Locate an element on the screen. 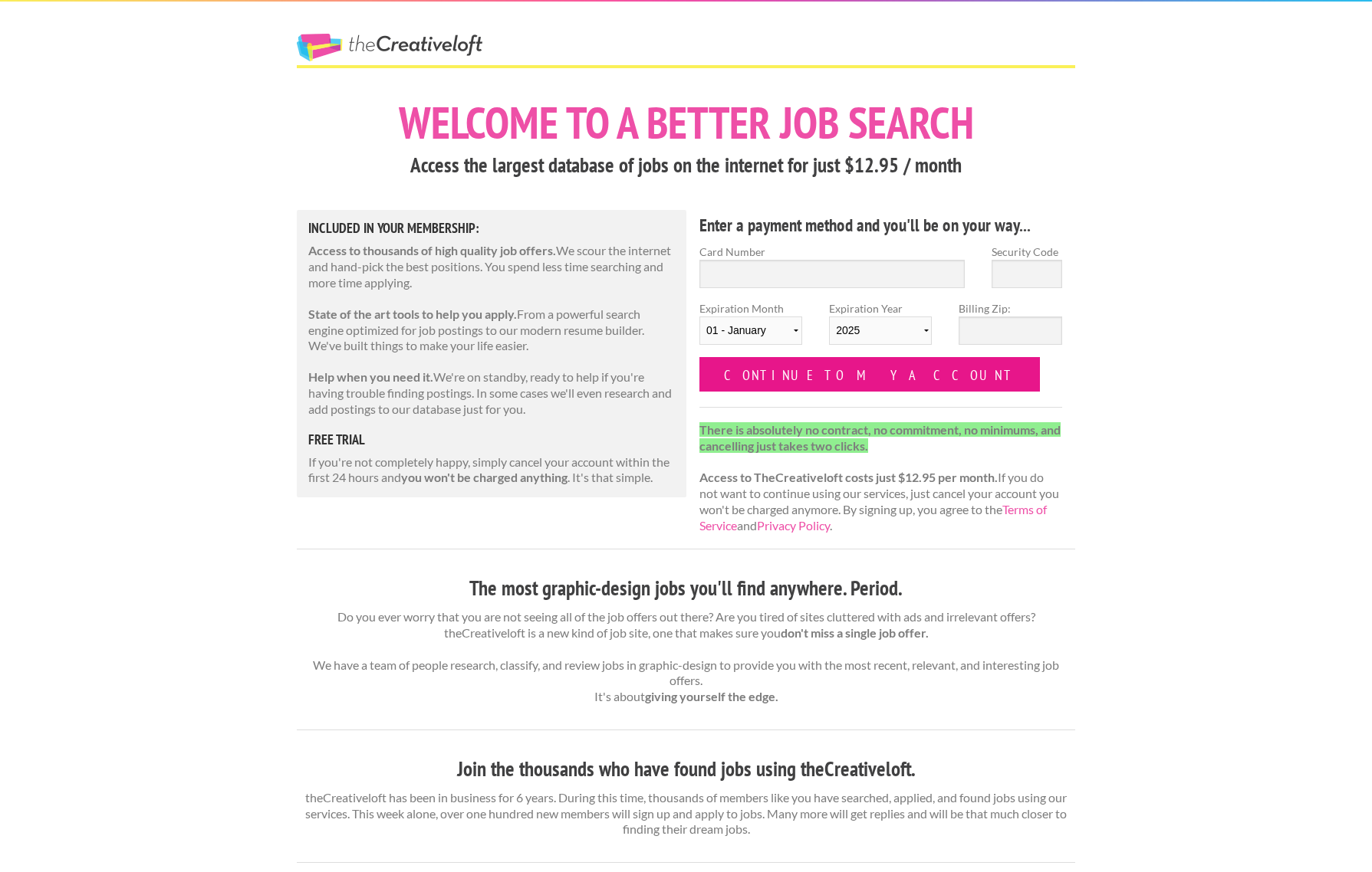 The height and width of the screenshot is (872, 1372). p: We're on standby, ready to help if you're having trouble finding postings. In some cases we'll ev... is located at coordinates (492, 393).